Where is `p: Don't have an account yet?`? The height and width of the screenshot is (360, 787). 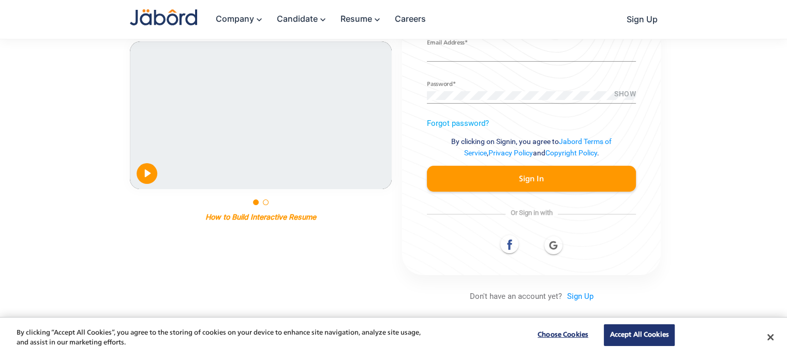 p: Don't have an account yet? is located at coordinates (532, 296).